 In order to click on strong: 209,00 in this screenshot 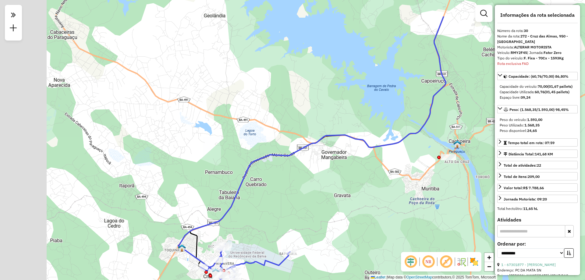, I will do `click(534, 177)`.